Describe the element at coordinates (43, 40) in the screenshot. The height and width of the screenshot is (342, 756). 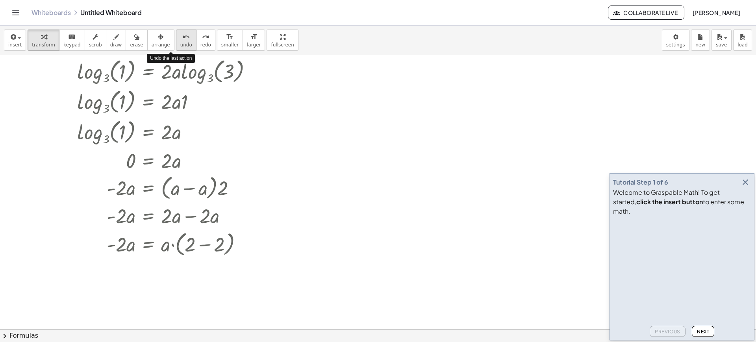
I see `button: transform` at that location.